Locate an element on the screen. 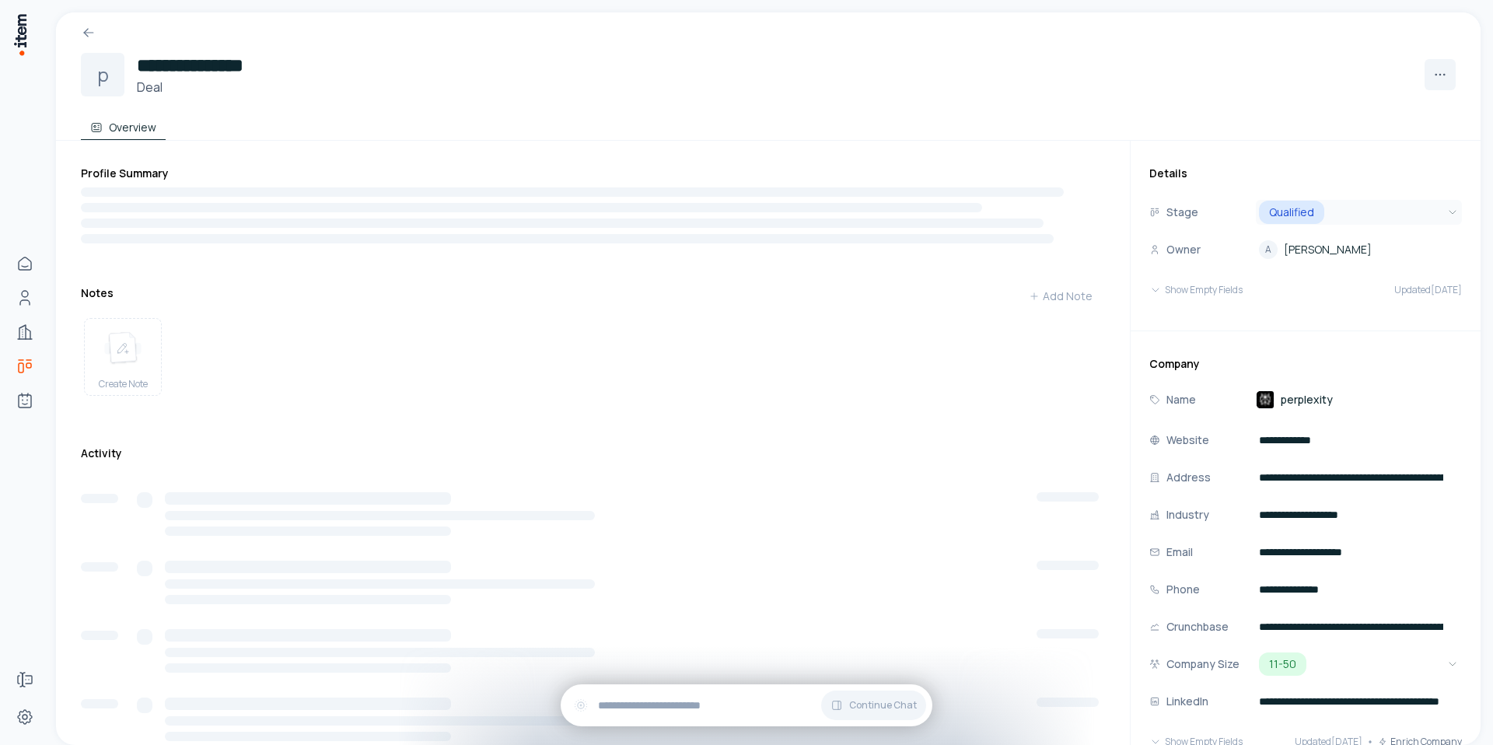 The width and height of the screenshot is (1493, 745). h3: Deal is located at coordinates (206, 87).